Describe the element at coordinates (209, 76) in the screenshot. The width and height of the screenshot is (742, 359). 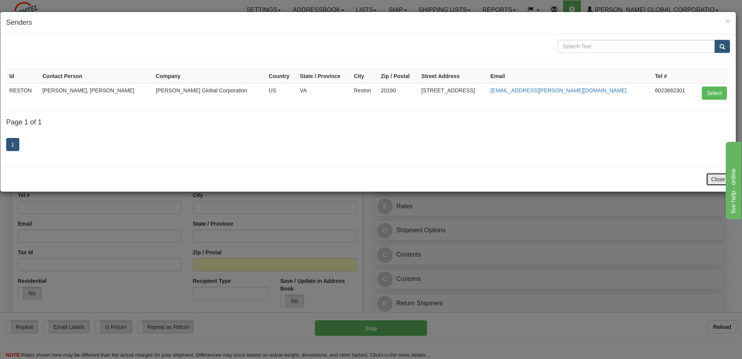
I see `th: Company` at that location.